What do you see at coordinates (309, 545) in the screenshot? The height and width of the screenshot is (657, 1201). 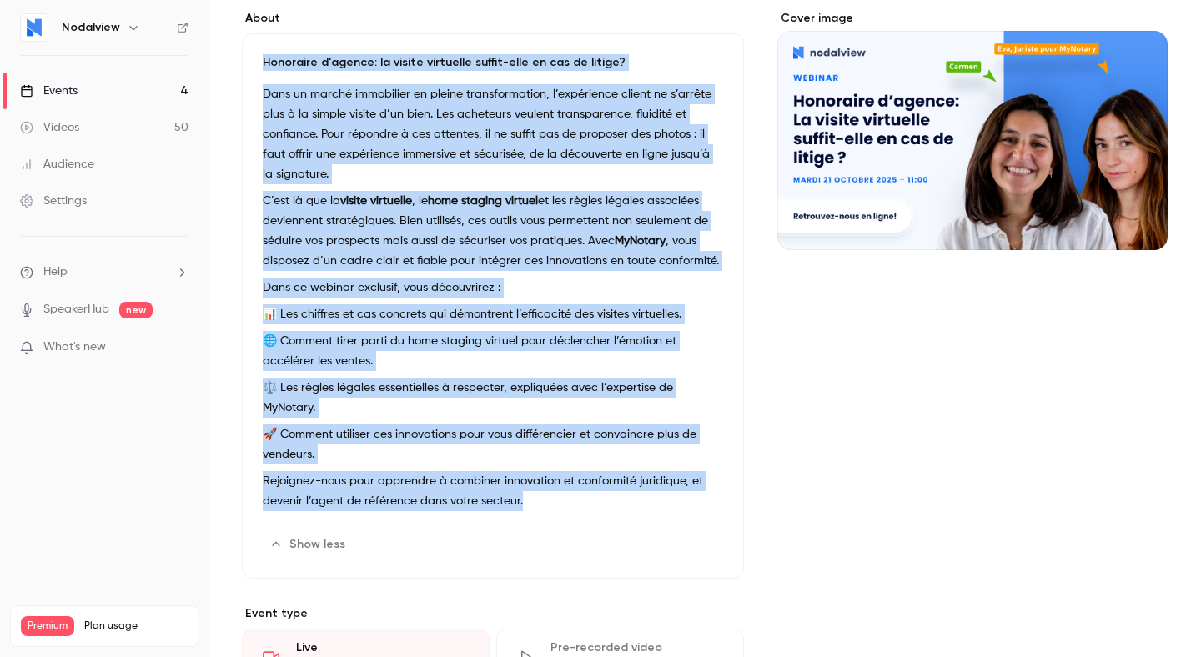 I see `button: Show less` at bounding box center [309, 545].